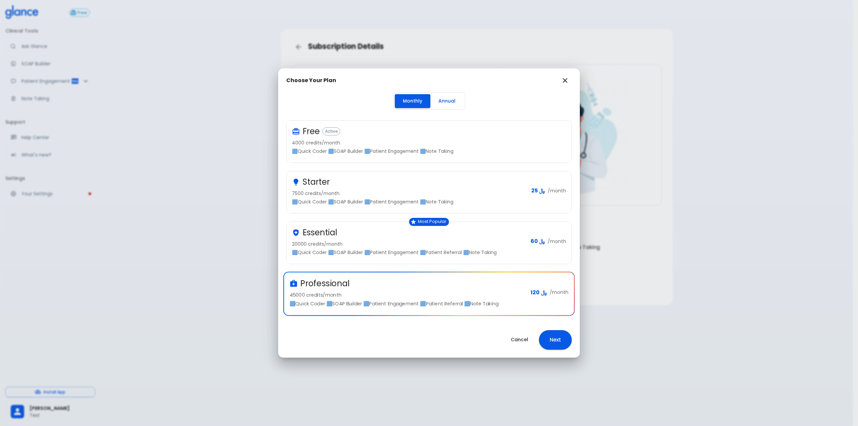 This screenshot has height=426, width=858. What do you see at coordinates (555, 340) in the screenshot?
I see `button: Next` at bounding box center [555, 340].